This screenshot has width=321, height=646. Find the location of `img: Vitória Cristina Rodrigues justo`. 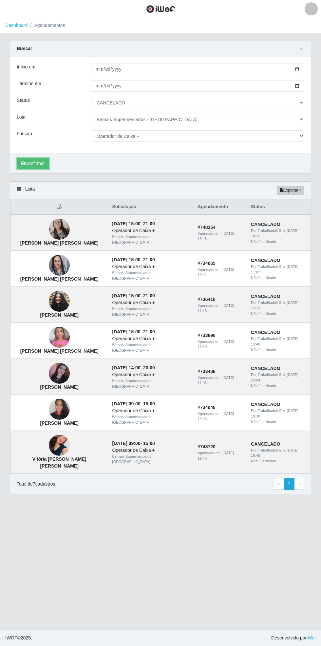

img: Vitória Cristina Rodrigues justo is located at coordinates (59, 446).